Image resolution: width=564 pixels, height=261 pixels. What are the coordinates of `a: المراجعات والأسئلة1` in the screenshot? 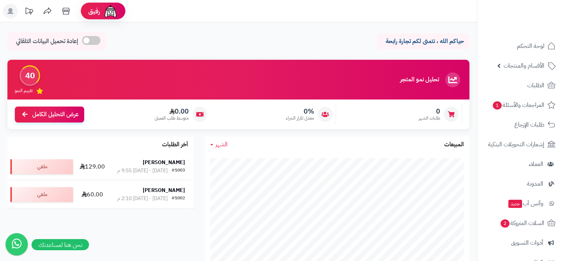 It's located at (521, 105).